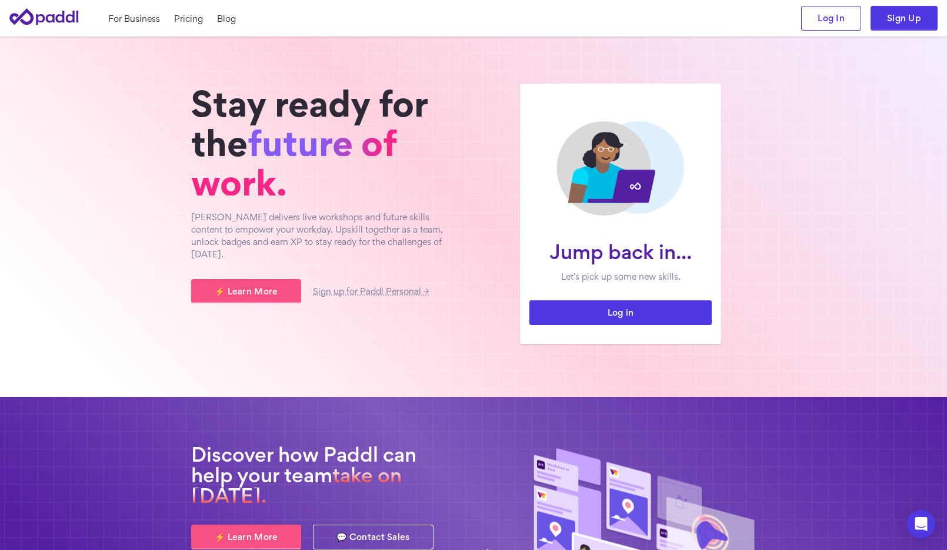 The width and height of the screenshot is (947, 550). What do you see at coordinates (831, 18) in the screenshot?
I see `a: Log In` at bounding box center [831, 18].